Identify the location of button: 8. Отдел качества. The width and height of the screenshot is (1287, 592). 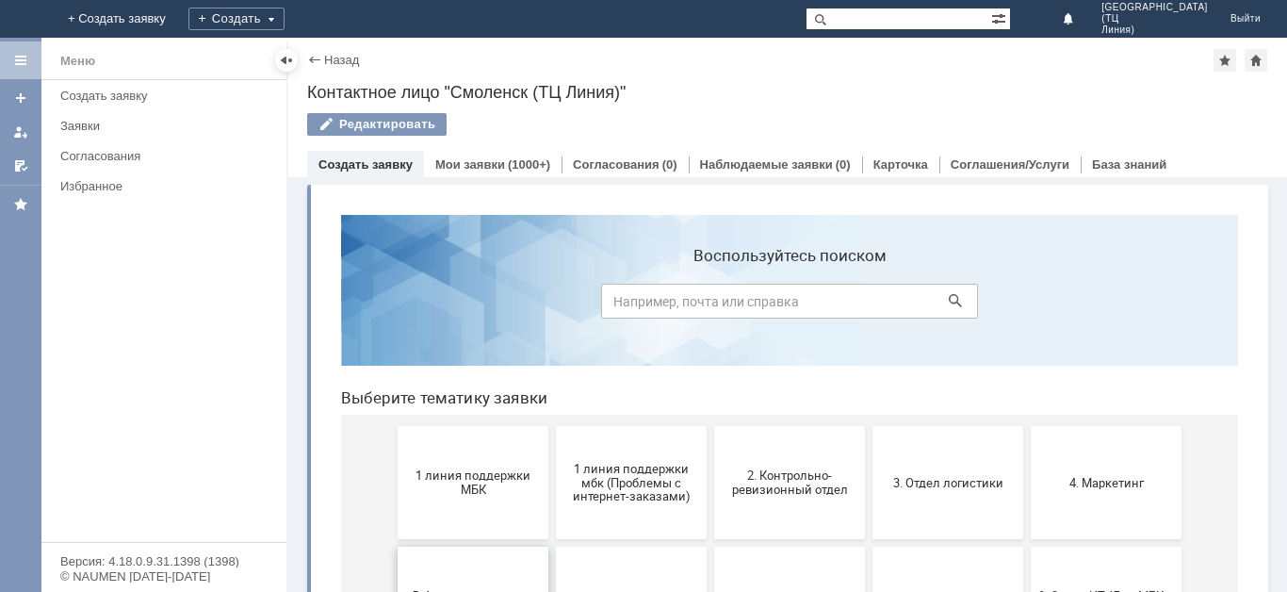
(622, 403).